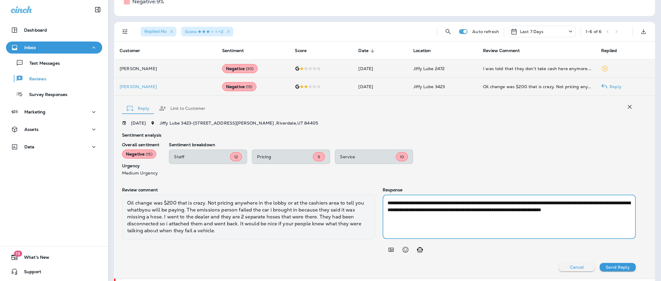 Image resolution: width=661 pixels, height=281 pixels. What do you see at coordinates (35, 79) in the screenshot?
I see `p: Reviews` at bounding box center [35, 79].